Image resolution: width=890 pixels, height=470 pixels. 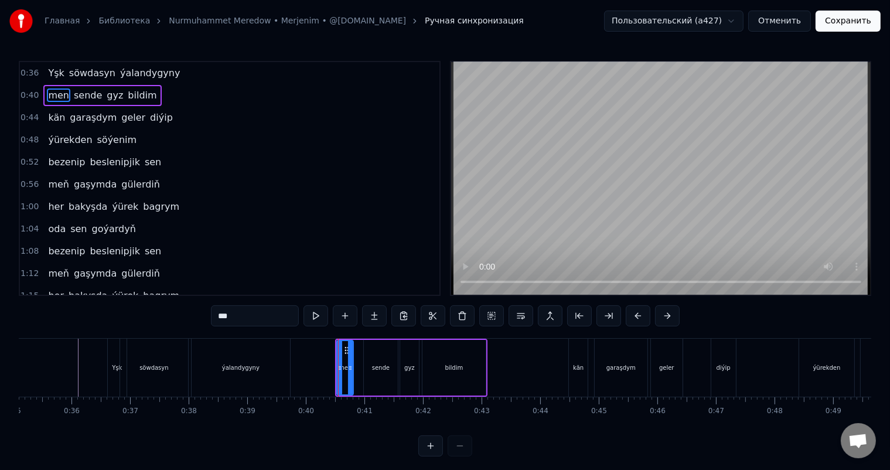 What do you see at coordinates (56, 117) in the screenshot?
I see `span: kän` at bounding box center [56, 117].